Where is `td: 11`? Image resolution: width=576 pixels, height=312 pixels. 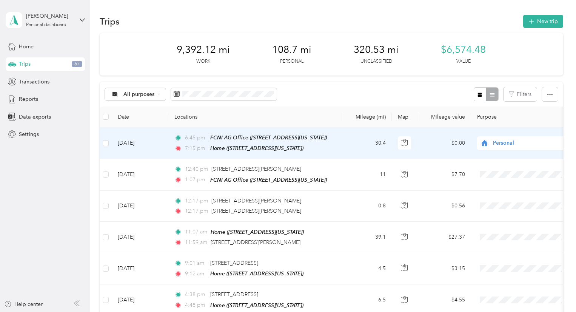
td: 11 is located at coordinates (367, 175).